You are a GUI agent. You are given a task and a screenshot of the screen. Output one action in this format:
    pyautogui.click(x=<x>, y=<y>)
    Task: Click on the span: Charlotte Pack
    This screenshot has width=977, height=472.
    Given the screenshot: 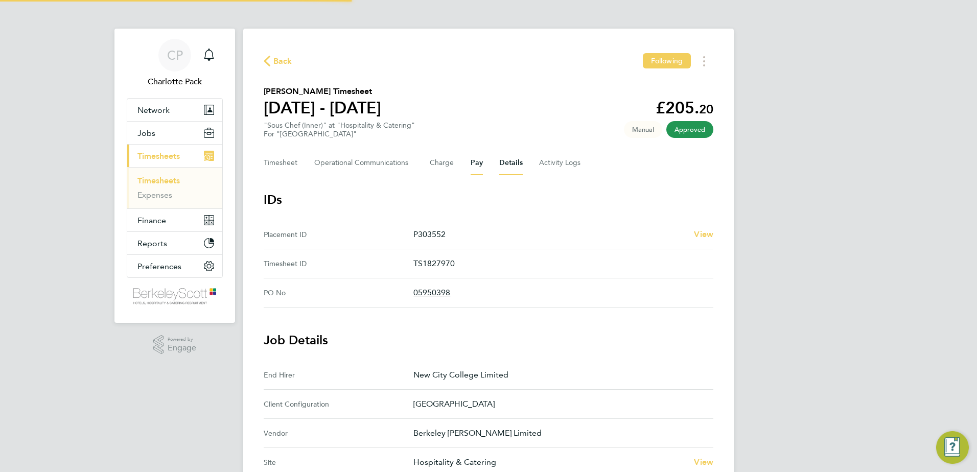 What is the action you would take?
    pyautogui.click(x=175, y=82)
    